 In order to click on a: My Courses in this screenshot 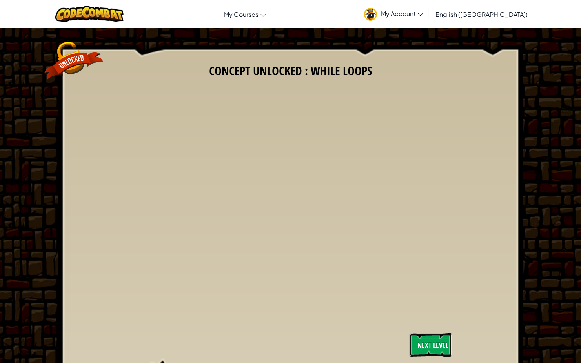, I will do `click(245, 14)`.